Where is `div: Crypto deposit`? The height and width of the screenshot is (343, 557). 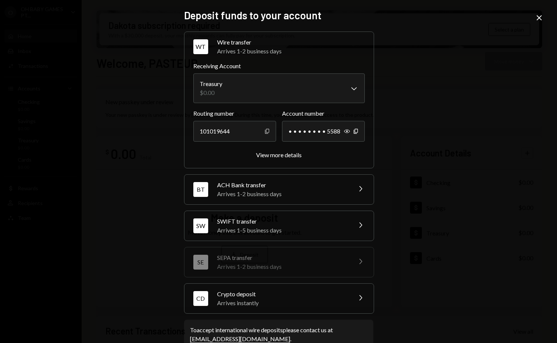 div: Crypto deposit is located at coordinates (282, 294).